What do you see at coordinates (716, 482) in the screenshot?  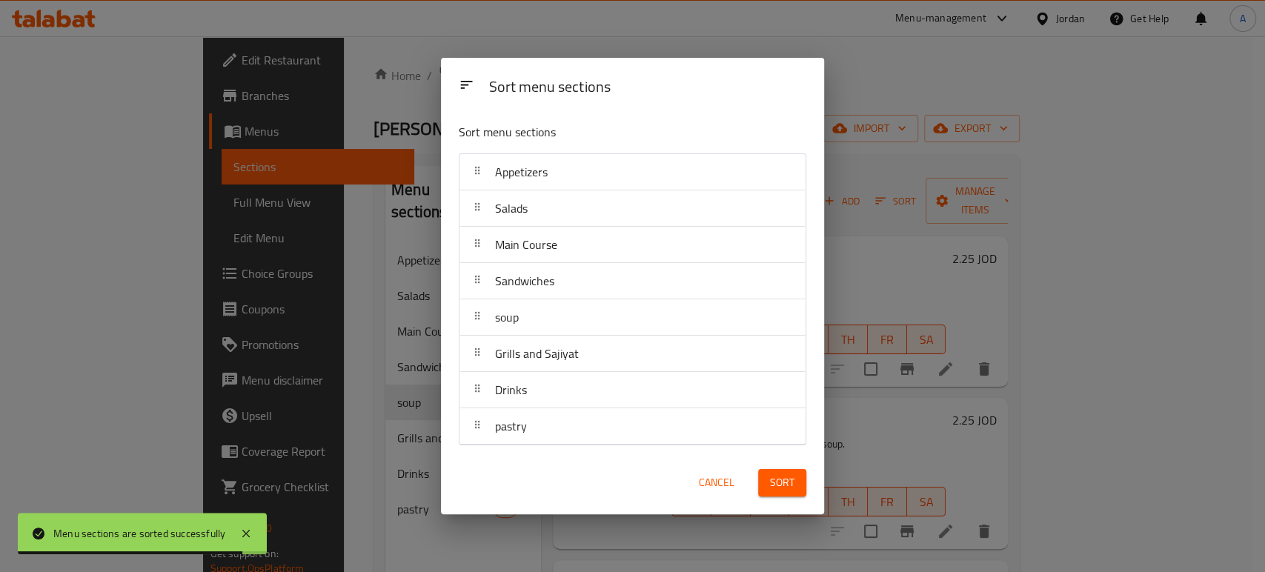 I see `span: Cancel` at bounding box center [716, 482].